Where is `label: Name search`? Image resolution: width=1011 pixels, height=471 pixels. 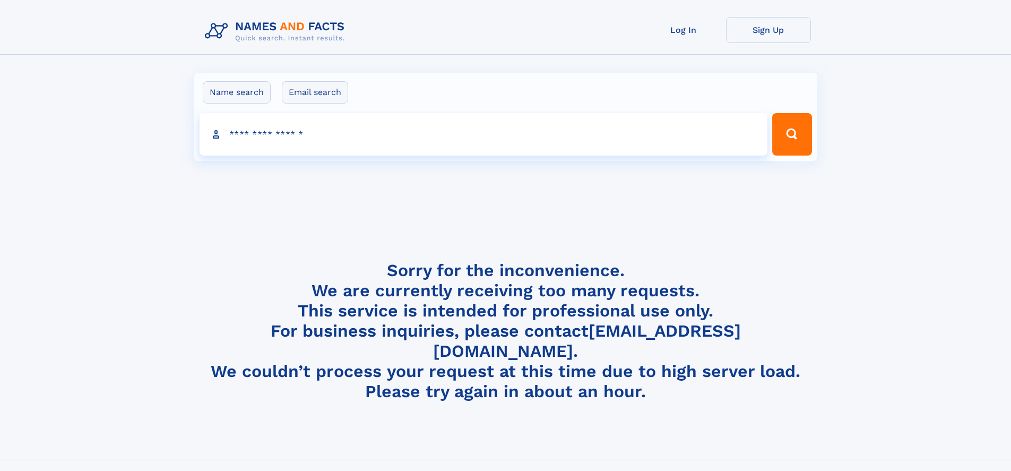 label: Name search is located at coordinates (237, 92).